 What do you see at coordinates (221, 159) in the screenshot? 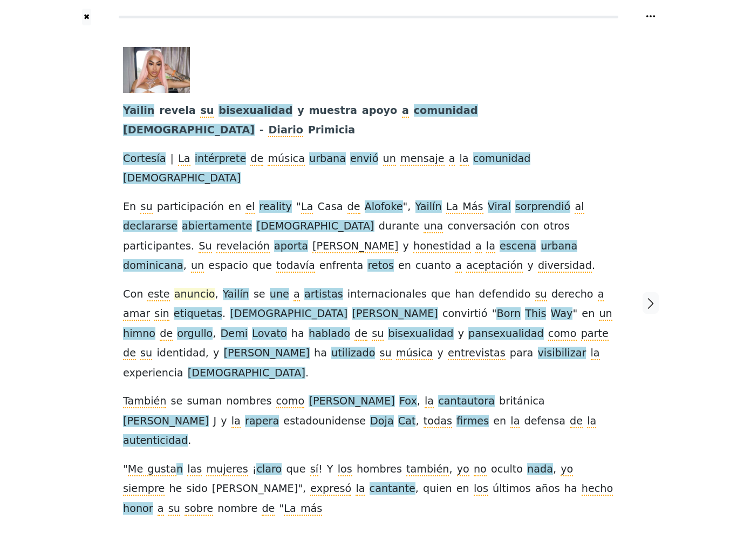
I see `span: intérprete` at bounding box center [221, 159].